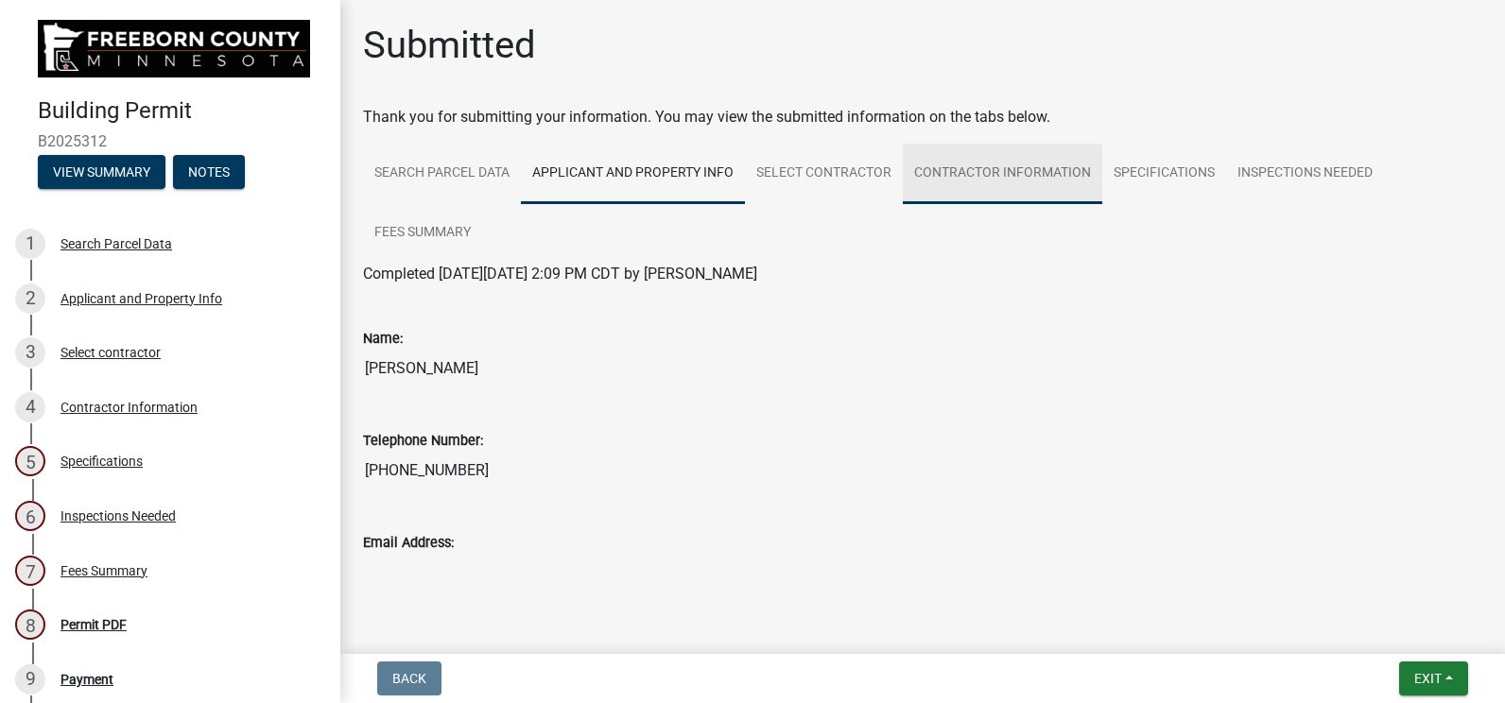  I want to click on div: 3, so click(30, 353).